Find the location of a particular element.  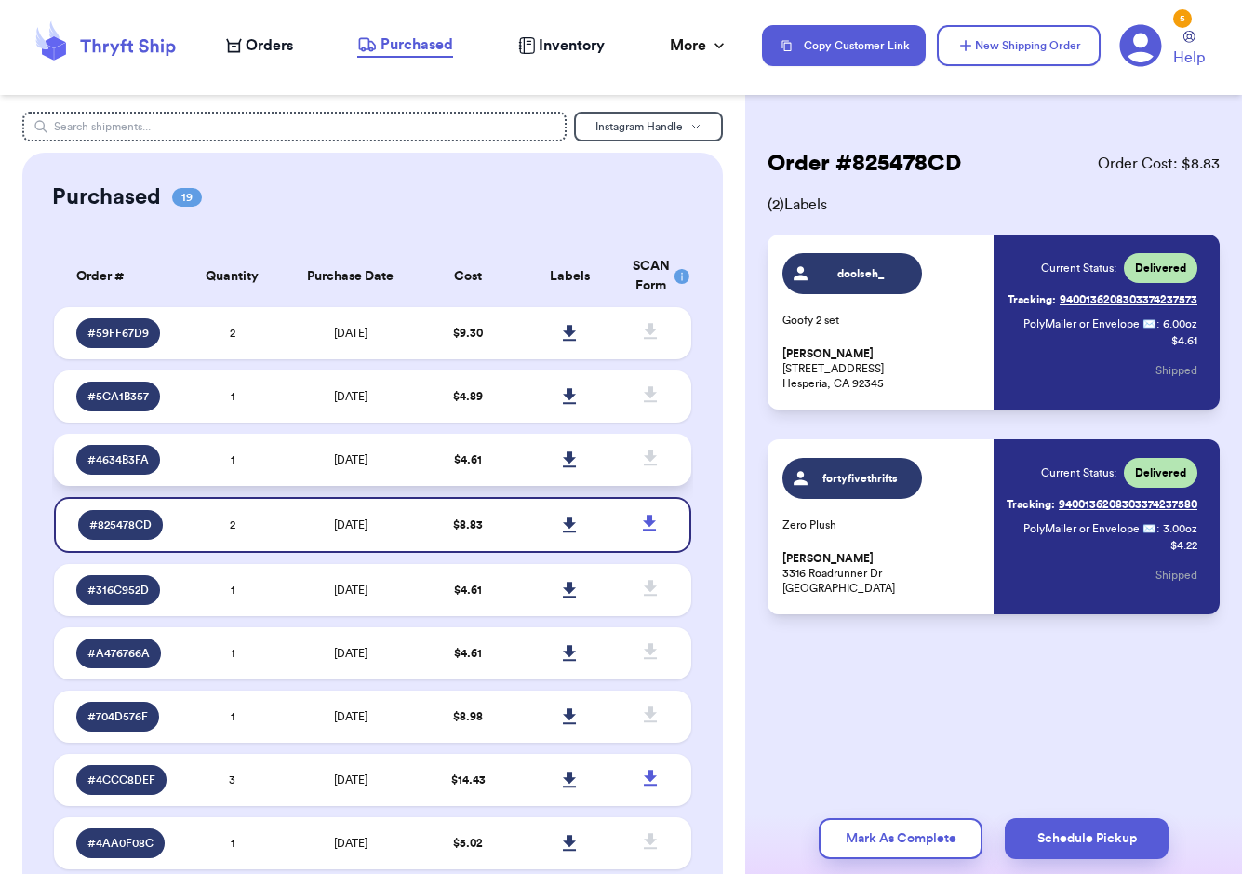

span: $ 9.30 is located at coordinates (468, 333).